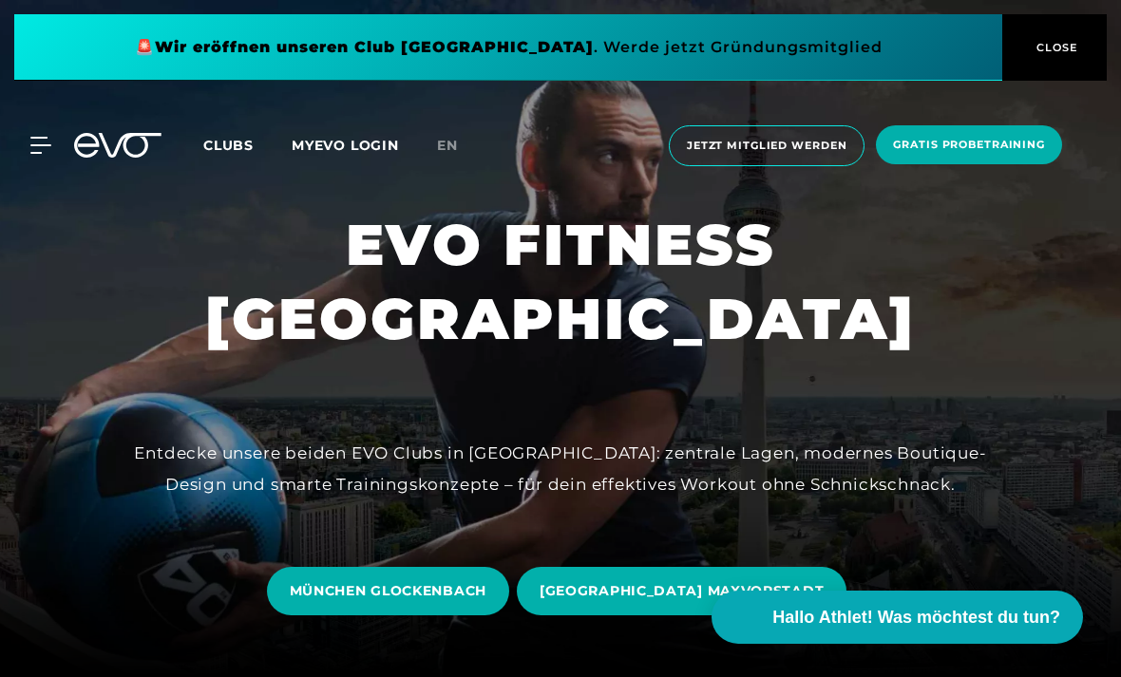 The height and width of the screenshot is (677, 1121). What do you see at coordinates (388, 591) in the screenshot?
I see `span: MÜNCHEN GLOCKENBACH` at bounding box center [388, 591].